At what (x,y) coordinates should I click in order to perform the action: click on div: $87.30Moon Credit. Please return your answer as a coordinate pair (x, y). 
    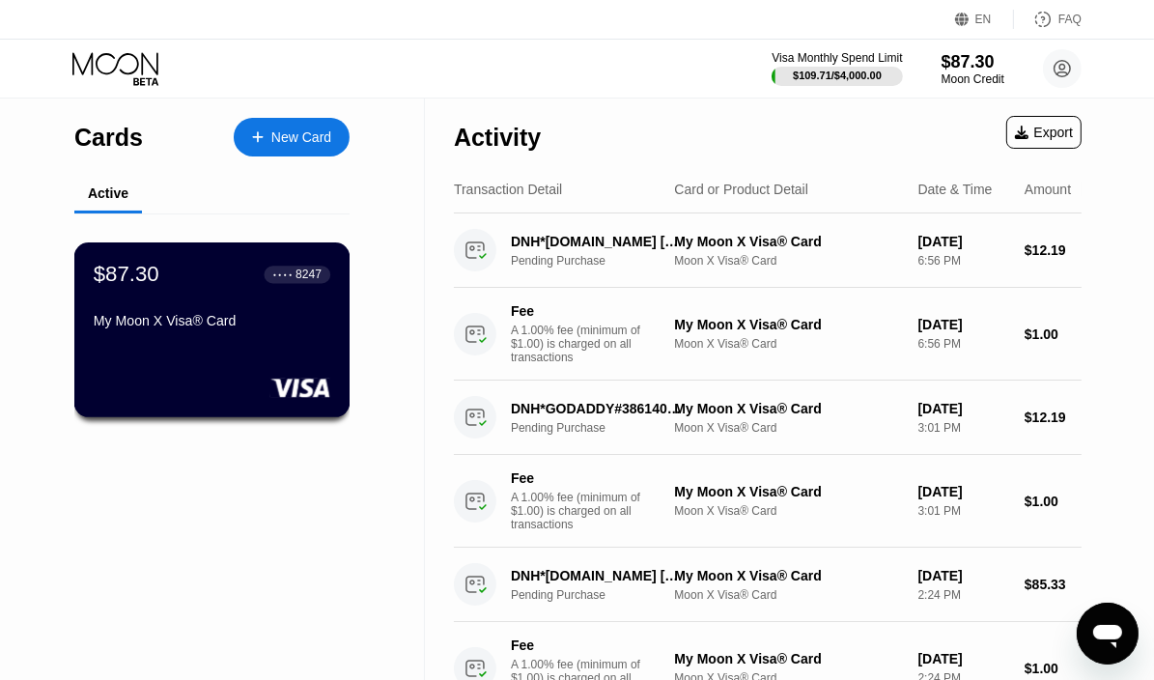
    Looking at the image, I should click on (973, 69).